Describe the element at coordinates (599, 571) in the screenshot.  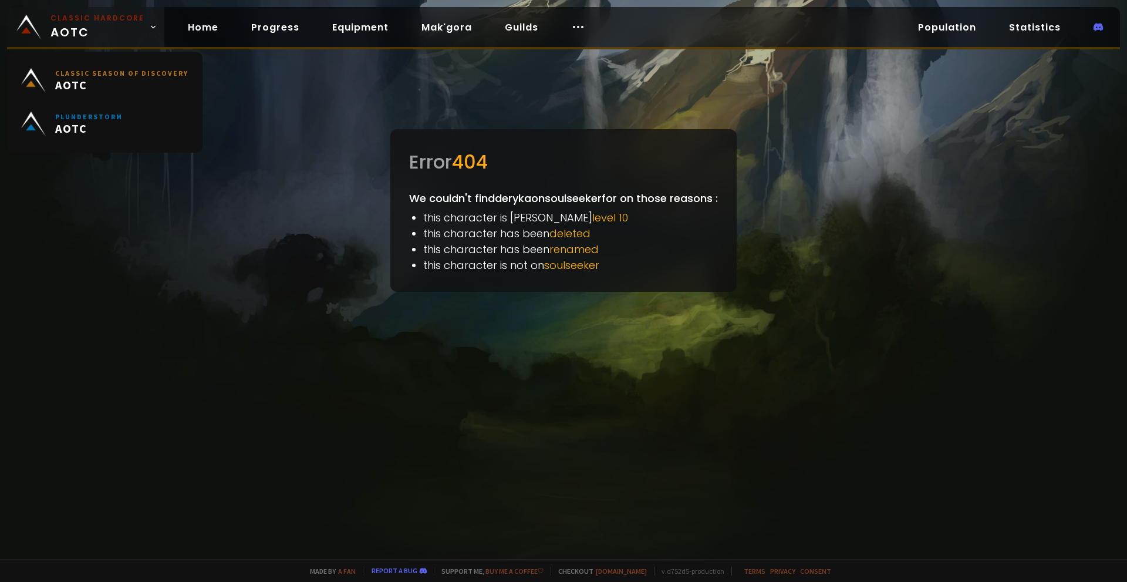
I see `span: Checkout` at that location.